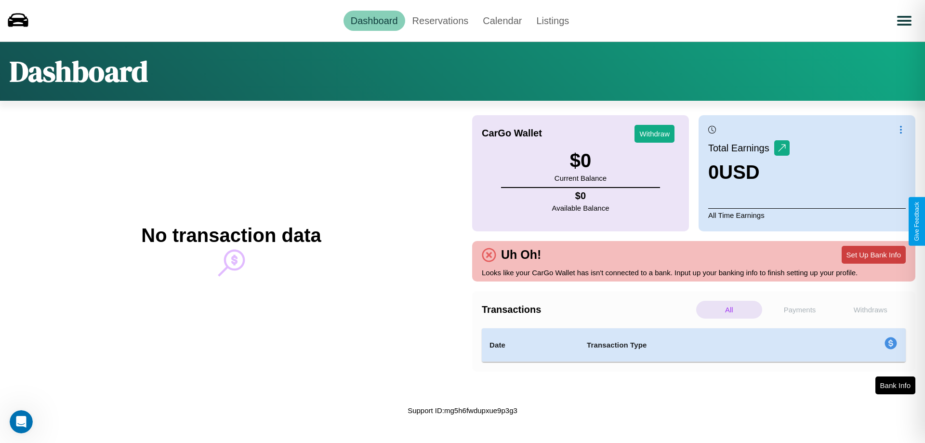  What do you see at coordinates (917, 221) in the screenshot?
I see `div: Give Feedback` at bounding box center [917, 221].